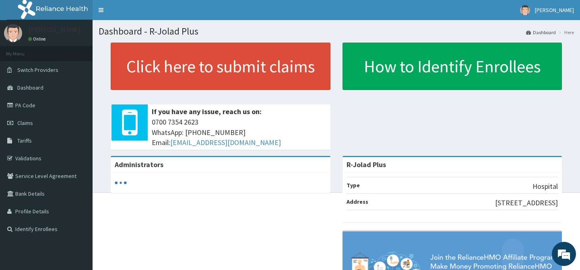 Image resolution: width=580 pixels, height=270 pixels. What do you see at coordinates (38, 39) in the screenshot?
I see `a: Online` at bounding box center [38, 39].